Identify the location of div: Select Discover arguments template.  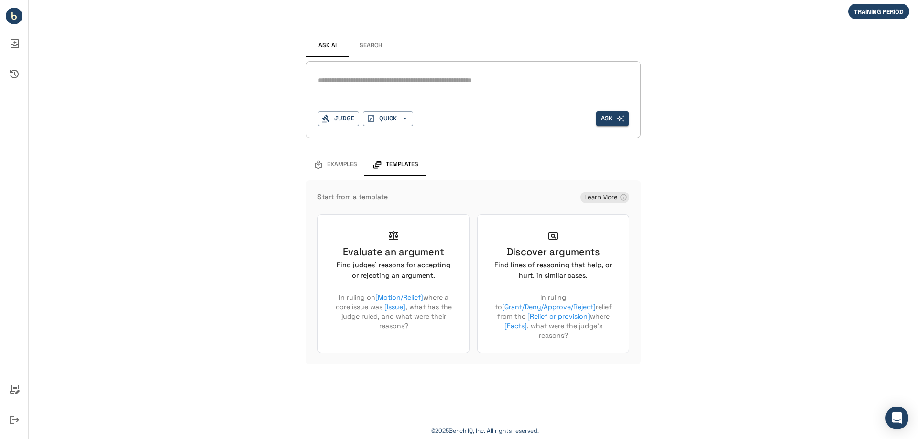
(553, 284).